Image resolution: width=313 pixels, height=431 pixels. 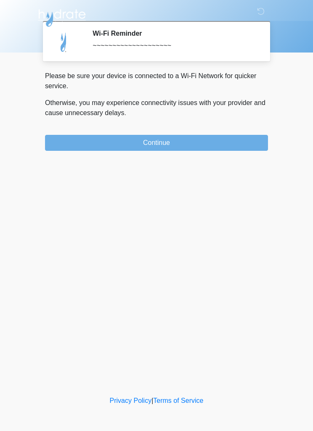 I want to click on a: Terms of Service, so click(x=178, y=401).